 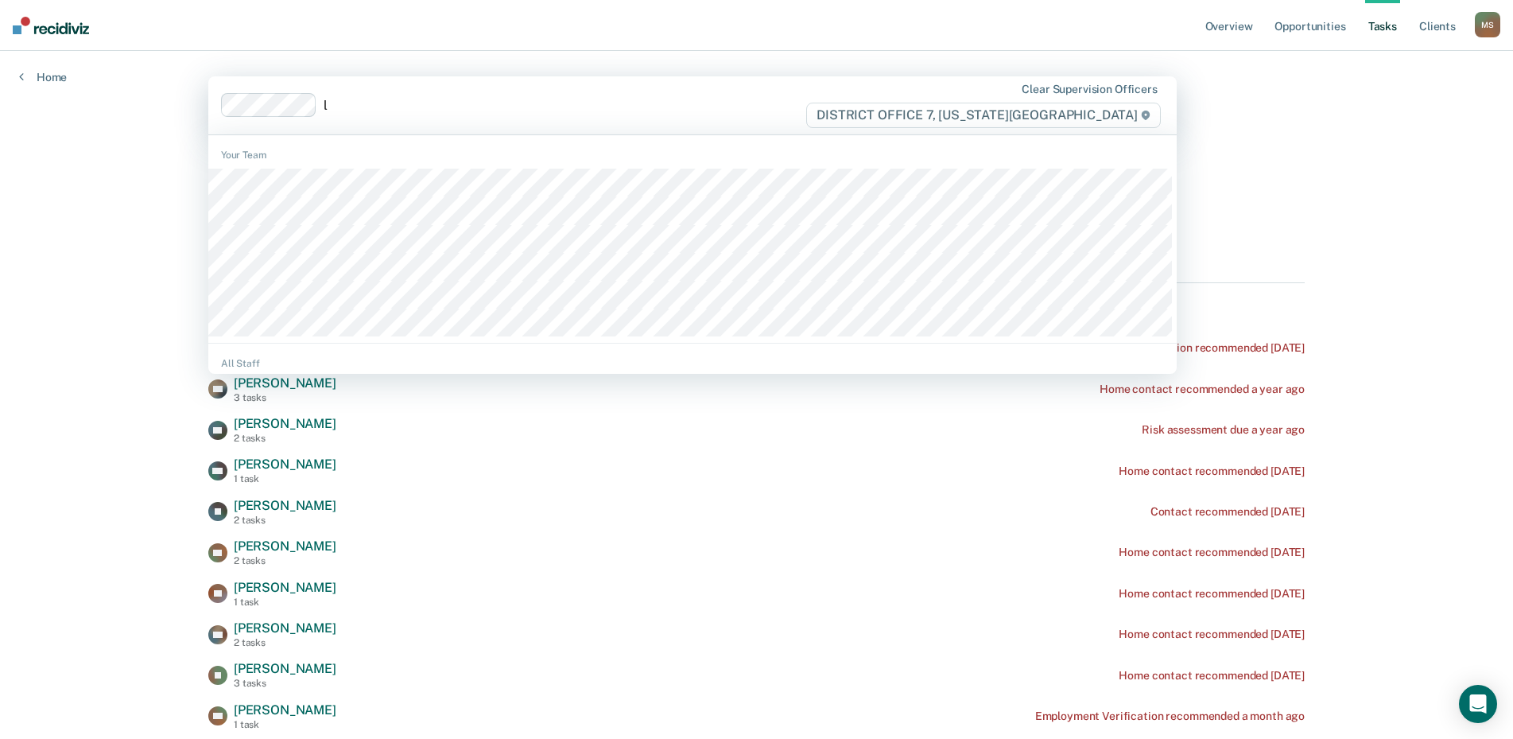 What do you see at coordinates (693, 363) in the screenshot?
I see `div: All Staff` at bounding box center [693, 363].